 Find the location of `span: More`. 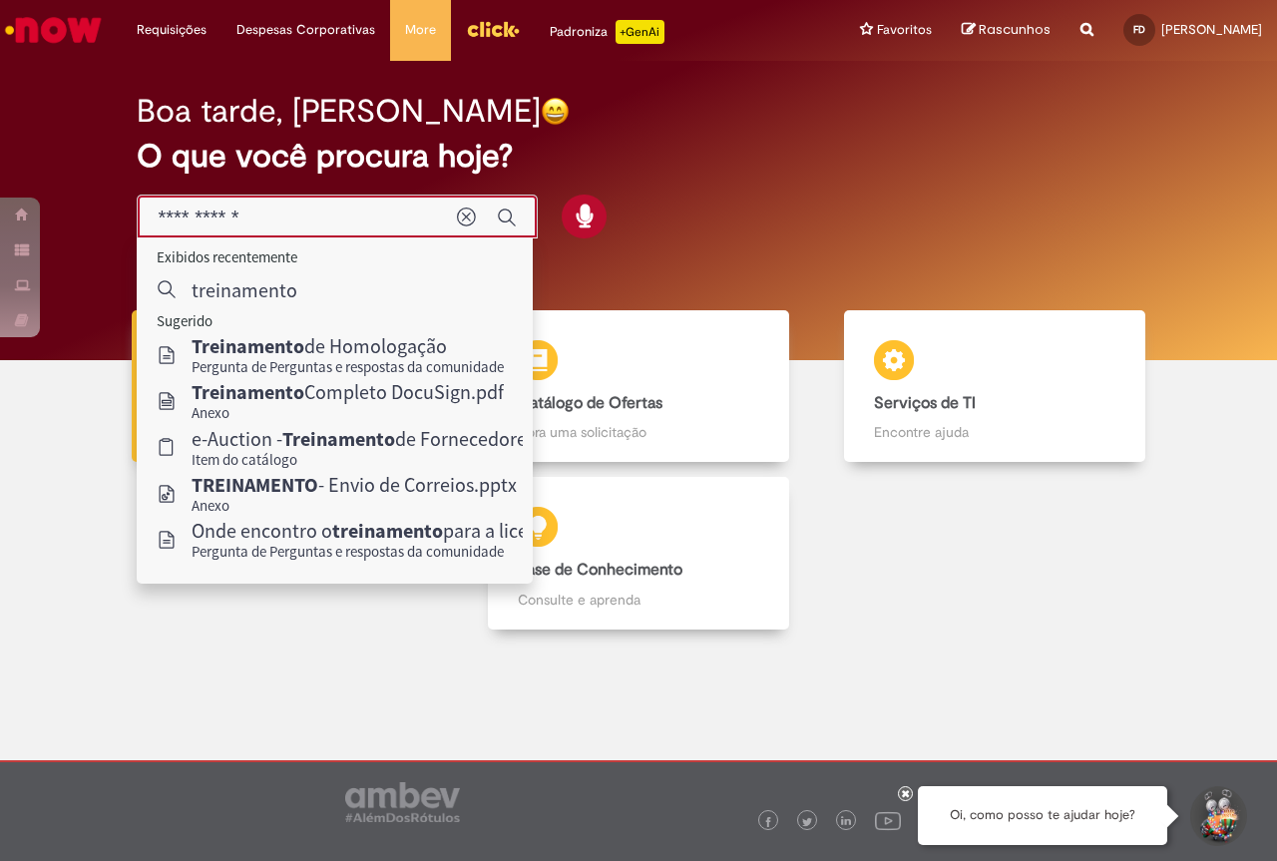

span: More is located at coordinates (420, 30).